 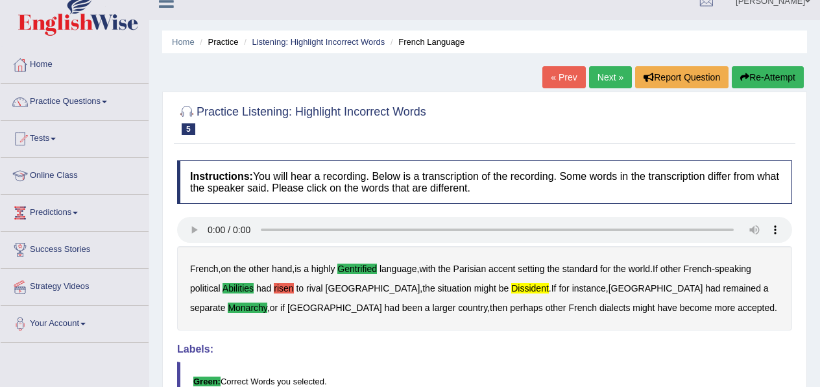 What do you see at coordinates (323, 268) in the screenshot?
I see `b: highly` at bounding box center [323, 268].